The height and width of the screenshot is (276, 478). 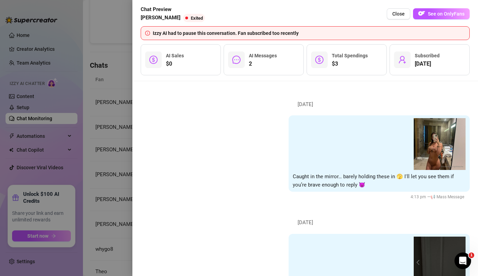 I want to click on span: Caught in the mirror… barely holding these in 🫣 I'll let you see them if you’re brave enough to r..., so click(x=373, y=181).